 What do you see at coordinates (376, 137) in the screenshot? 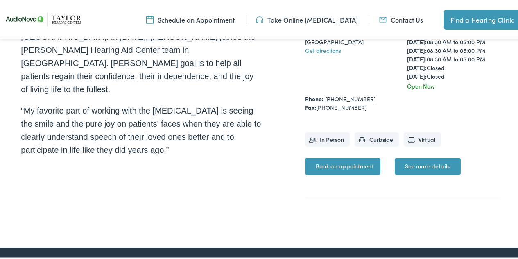
I see `li: Curbside` at bounding box center [376, 137].